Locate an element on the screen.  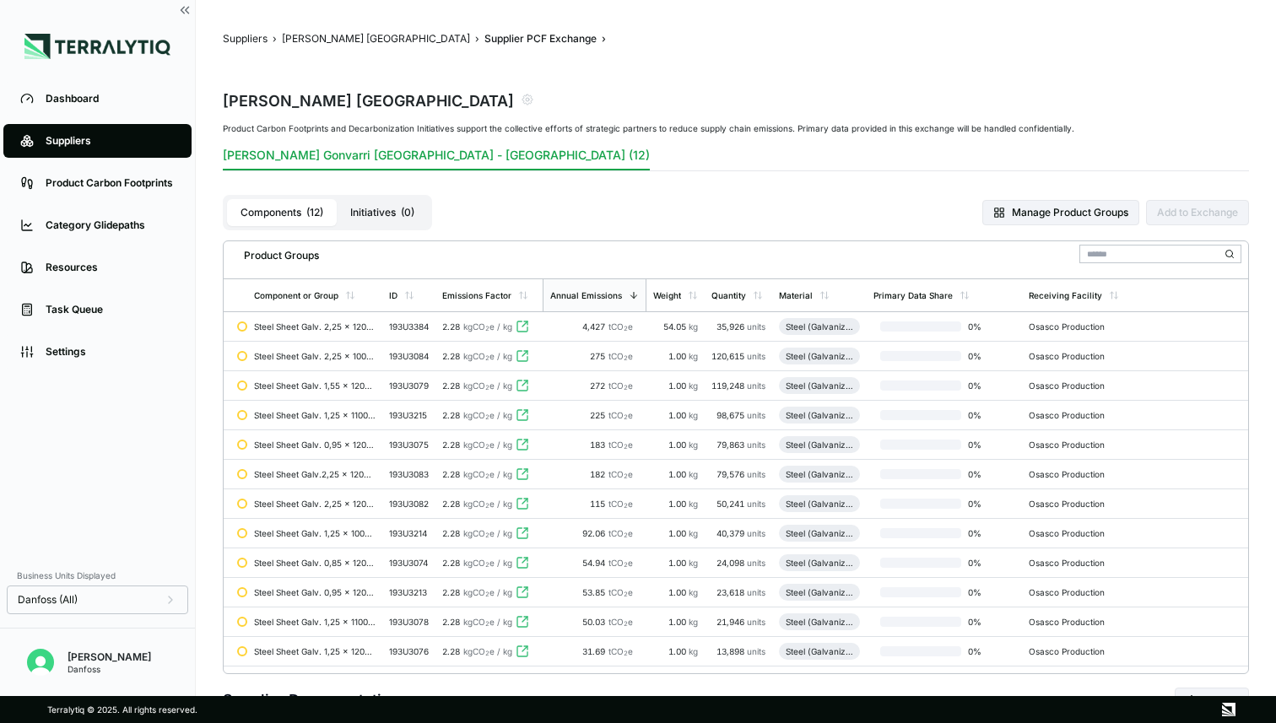
div: Resources is located at coordinates (110, 267).